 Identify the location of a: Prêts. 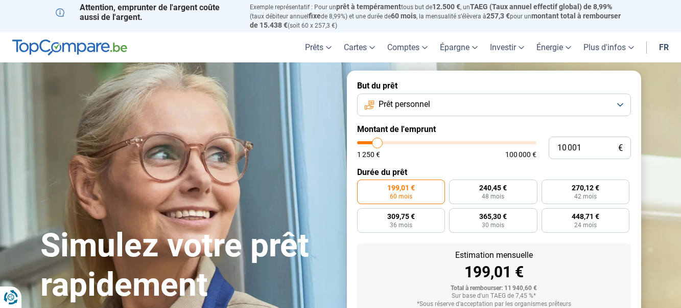
(318, 47).